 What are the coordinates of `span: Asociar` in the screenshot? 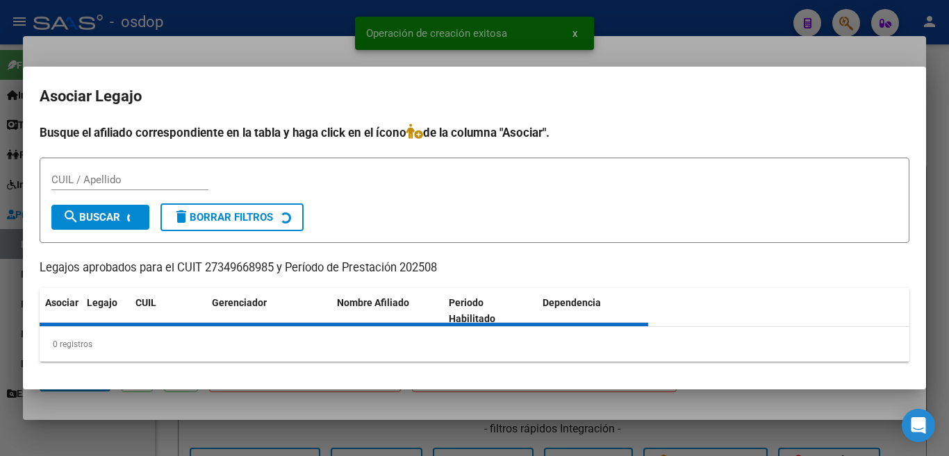 It's located at (62, 303).